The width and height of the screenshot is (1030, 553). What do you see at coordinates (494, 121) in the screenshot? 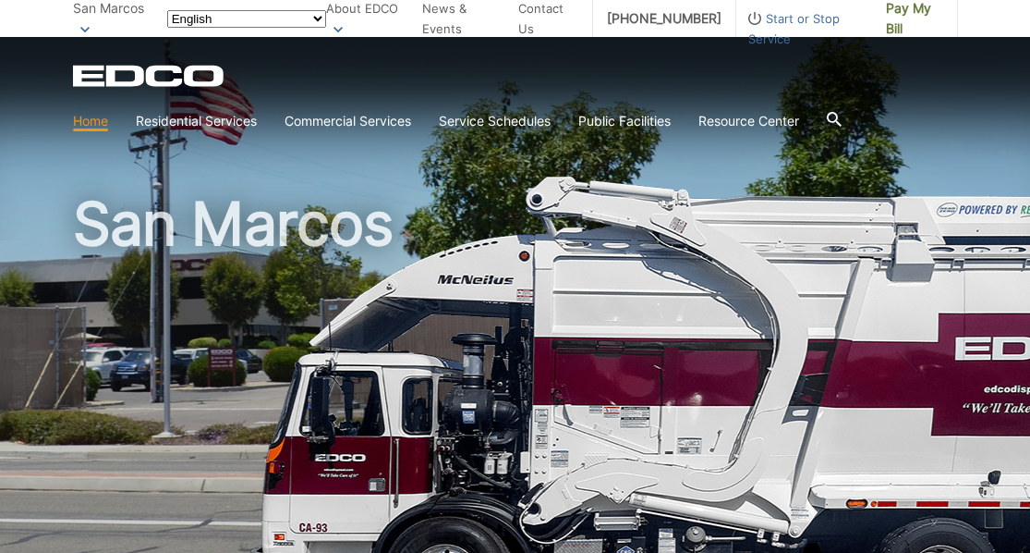
I see `a: Service Schedules` at bounding box center [494, 121].